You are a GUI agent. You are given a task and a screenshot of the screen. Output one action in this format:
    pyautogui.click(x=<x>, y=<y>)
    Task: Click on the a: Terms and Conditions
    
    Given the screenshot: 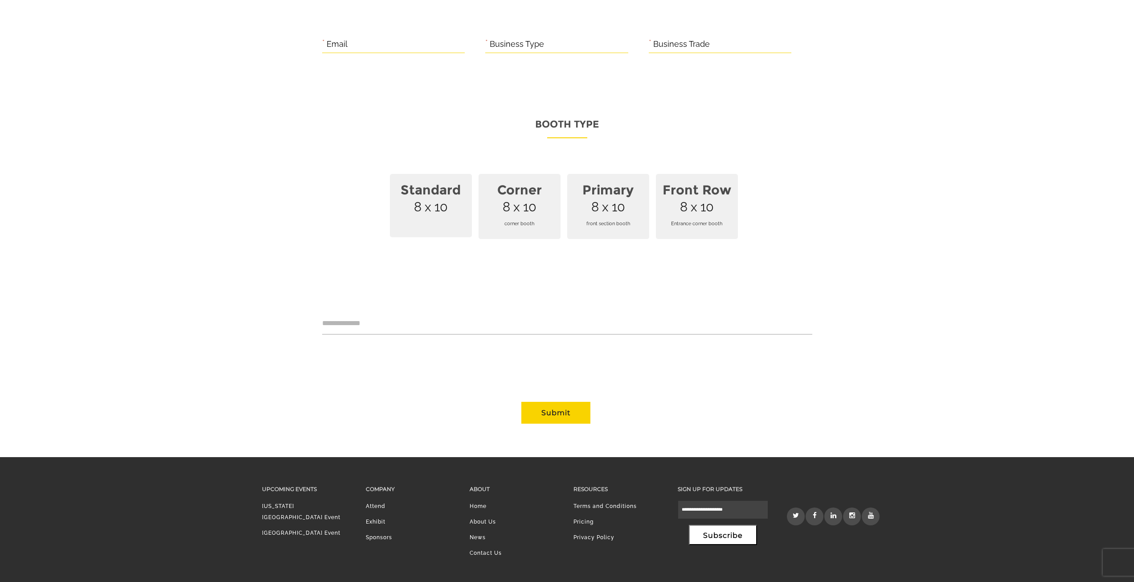 What is the action you would take?
    pyautogui.click(x=605, y=506)
    